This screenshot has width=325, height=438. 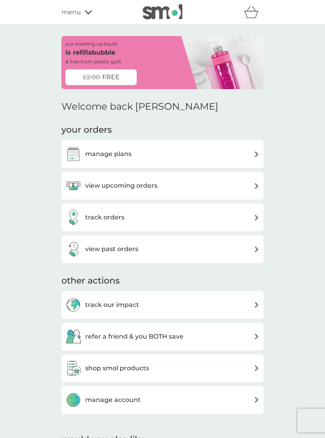 I want to click on h3: view past orders, so click(x=112, y=249).